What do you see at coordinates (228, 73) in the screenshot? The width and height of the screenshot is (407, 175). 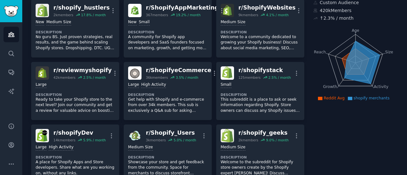 I see `img: shopifystack` at bounding box center [228, 73].